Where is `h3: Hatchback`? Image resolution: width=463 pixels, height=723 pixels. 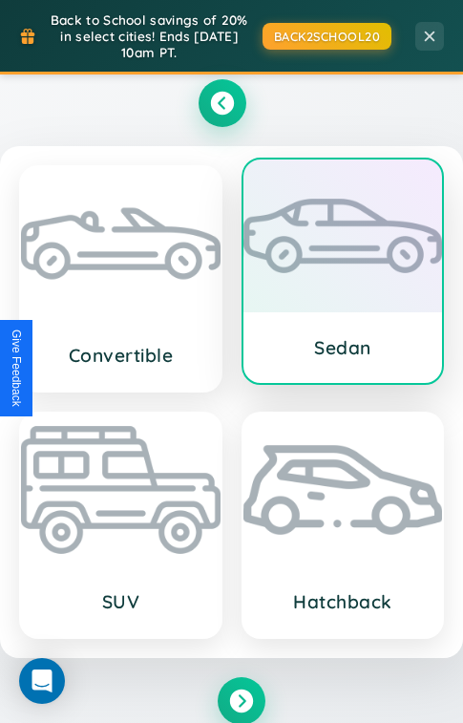 h3: Hatchback is located at coordinates (343, 602).